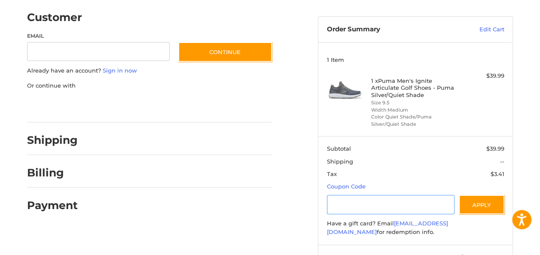  Describe the element at coordinates (52, 140) in the screenshot. I see `h2: Shipping` at that location.